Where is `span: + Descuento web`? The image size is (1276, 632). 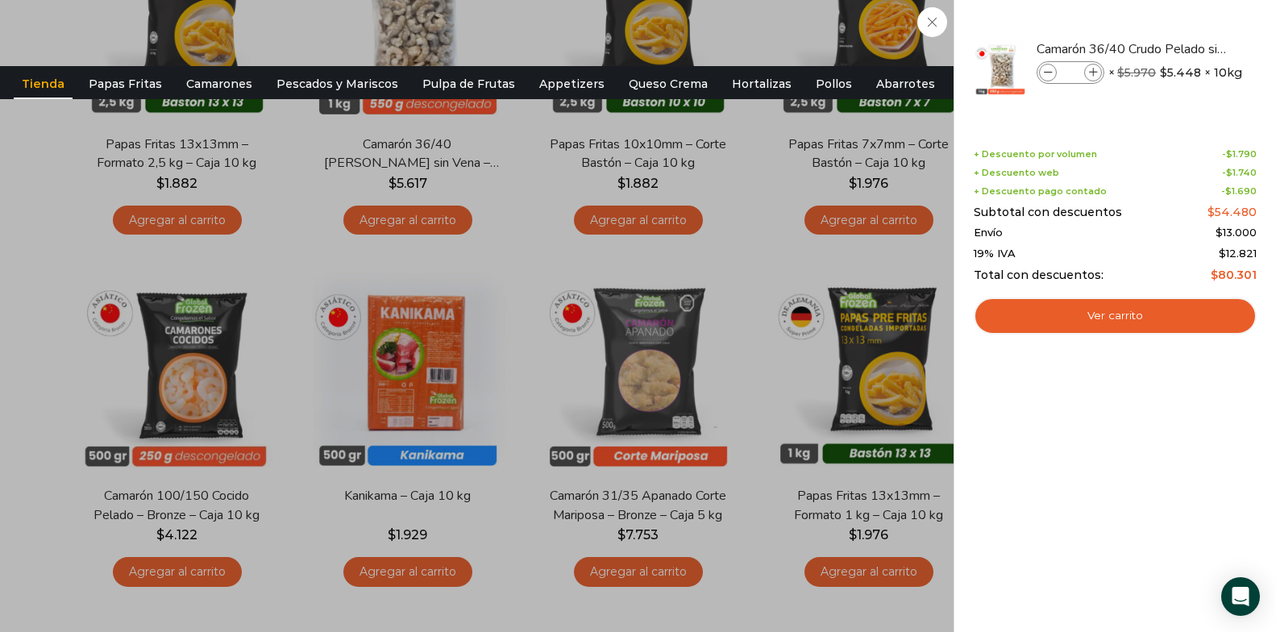 span: + Descuento web is located at coordinates (1016, 172).